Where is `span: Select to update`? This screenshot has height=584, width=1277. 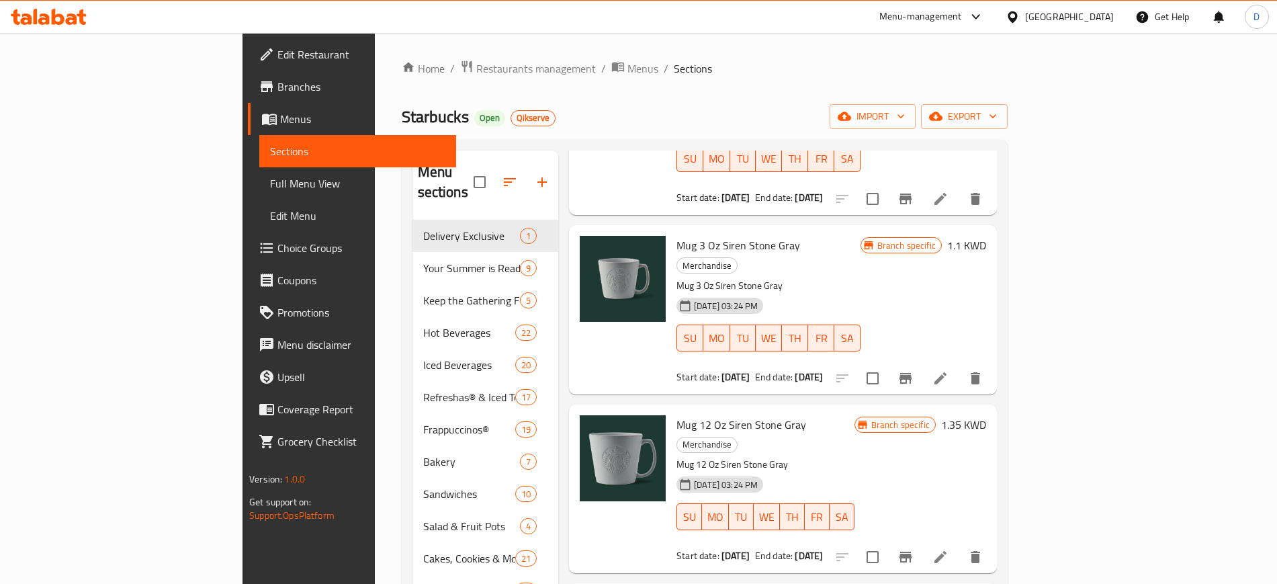
span: Select to update is located at coordinates (873, 378).